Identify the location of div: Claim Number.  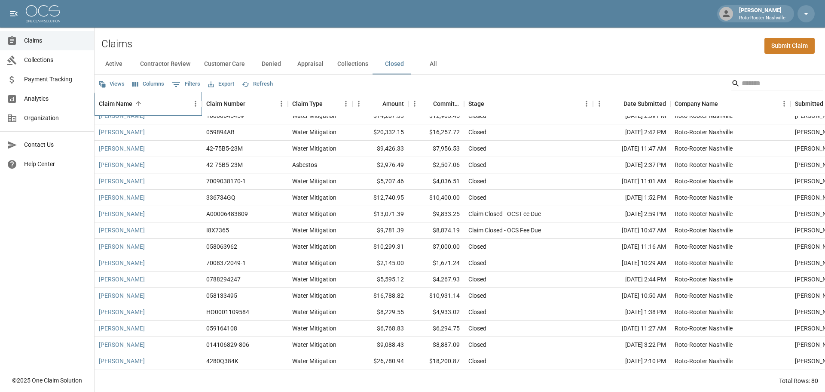
(226, 104).